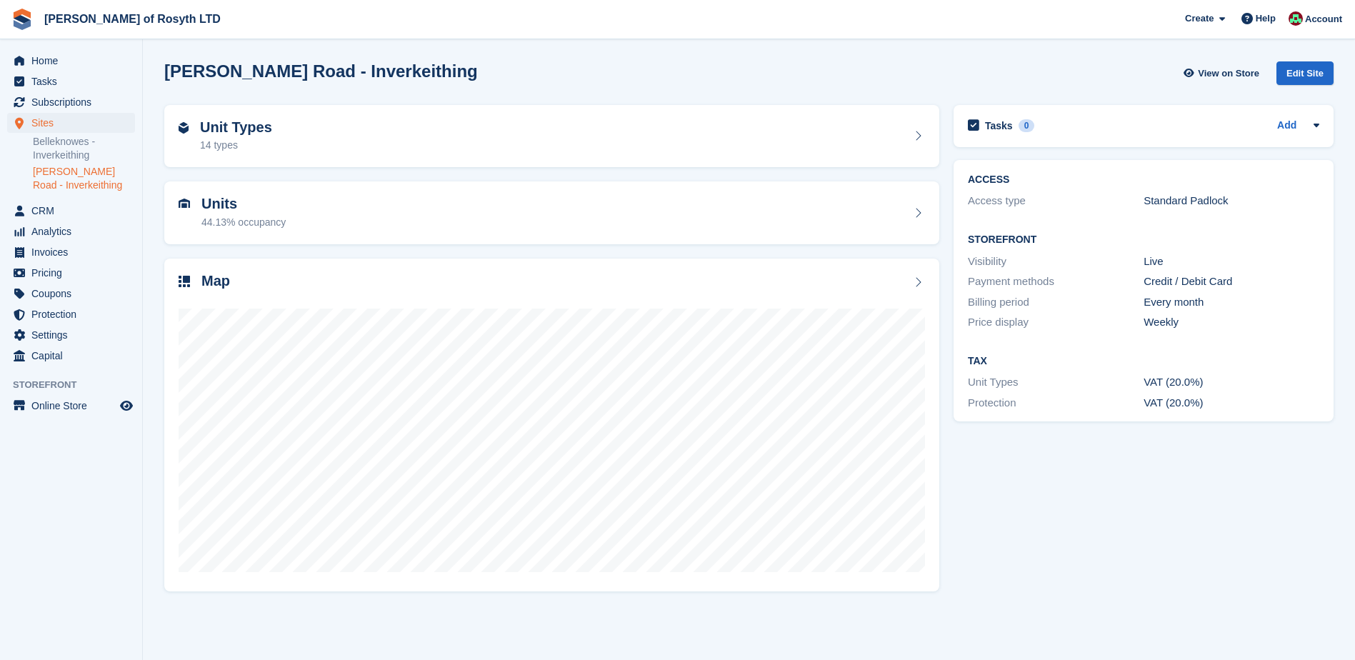 The image size is (1355, 660). What do you see at coordinates (1305, 76) in the screenshot?
I see `a: Edit Site` at bounding box center [1305, 76].